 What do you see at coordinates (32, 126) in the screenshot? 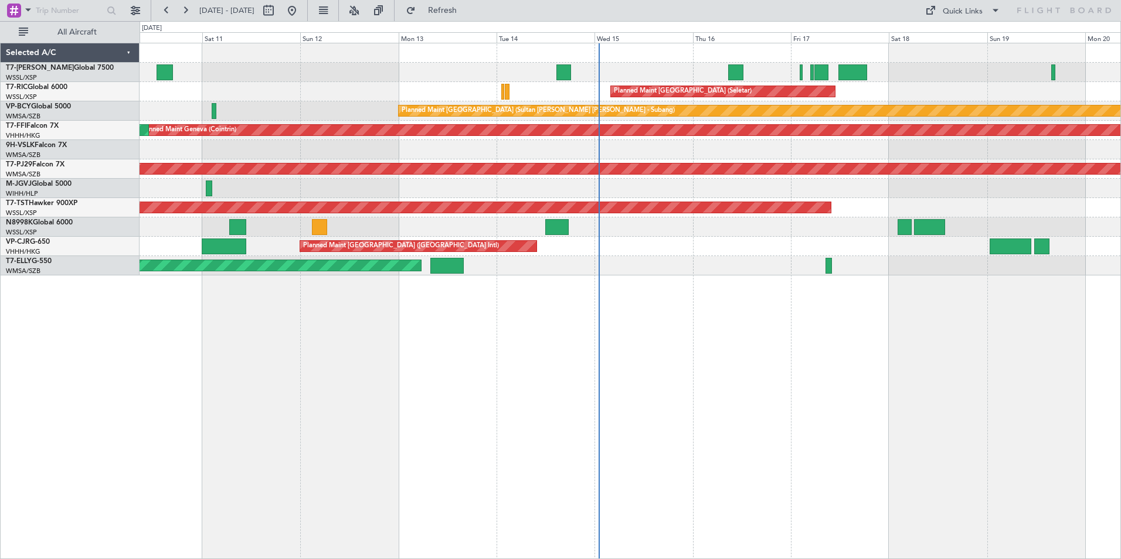
I see `a: T7-FFIFalcon 7X` at bounding box center [32, 126].